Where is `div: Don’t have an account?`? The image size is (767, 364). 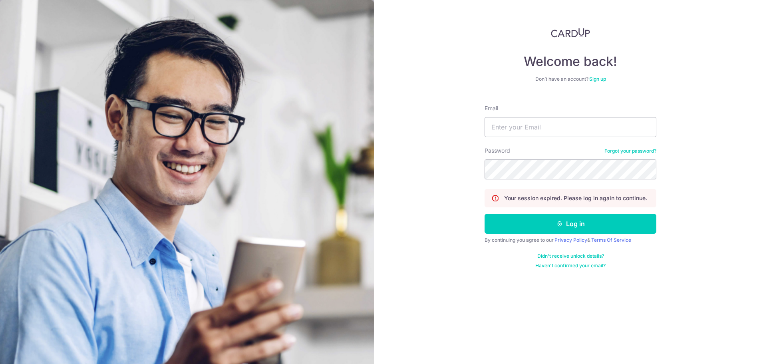
div: Don’t have an account? is located at coordinates (571, 79).